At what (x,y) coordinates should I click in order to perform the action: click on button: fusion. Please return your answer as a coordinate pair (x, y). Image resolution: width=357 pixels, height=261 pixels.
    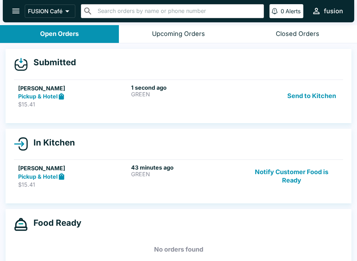
    Looking at the image, I should click on (328, 11).